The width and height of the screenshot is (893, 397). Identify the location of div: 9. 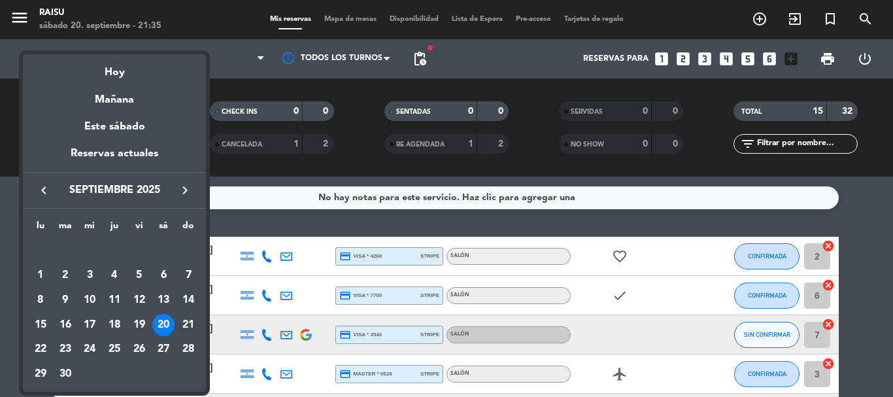
(65, 300).